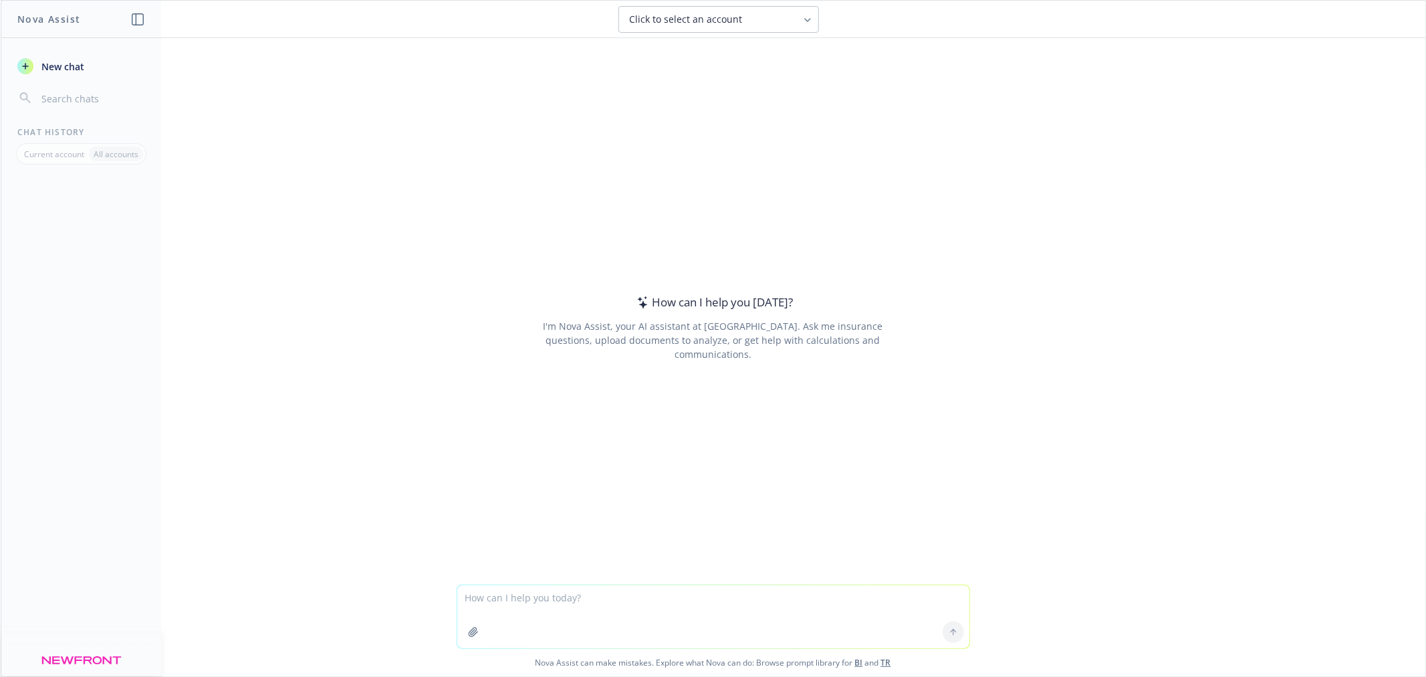 This screenshot has width=1426, height=677. What do you see at coordinates (859, 662) in the screenshot?
I see `a: BI` at bounding box center [859, 662].